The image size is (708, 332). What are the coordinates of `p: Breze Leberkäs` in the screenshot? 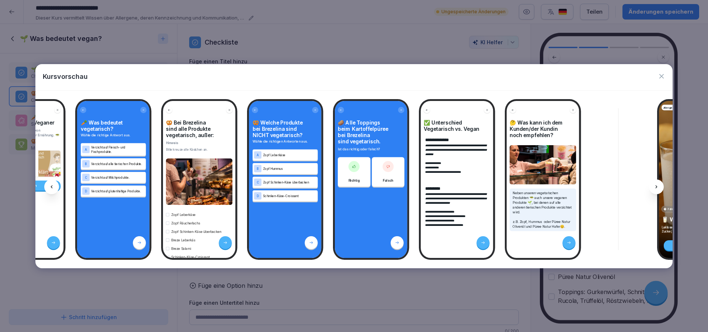 It's located at (183, 240).